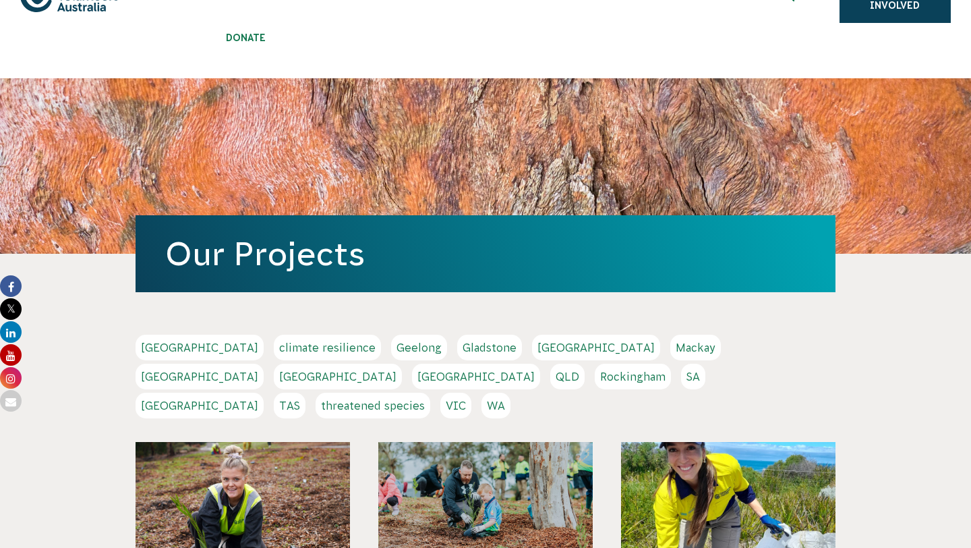  Describe the element at coordinates (693, 376) in the screenshot. I see `a: SA` at that location.